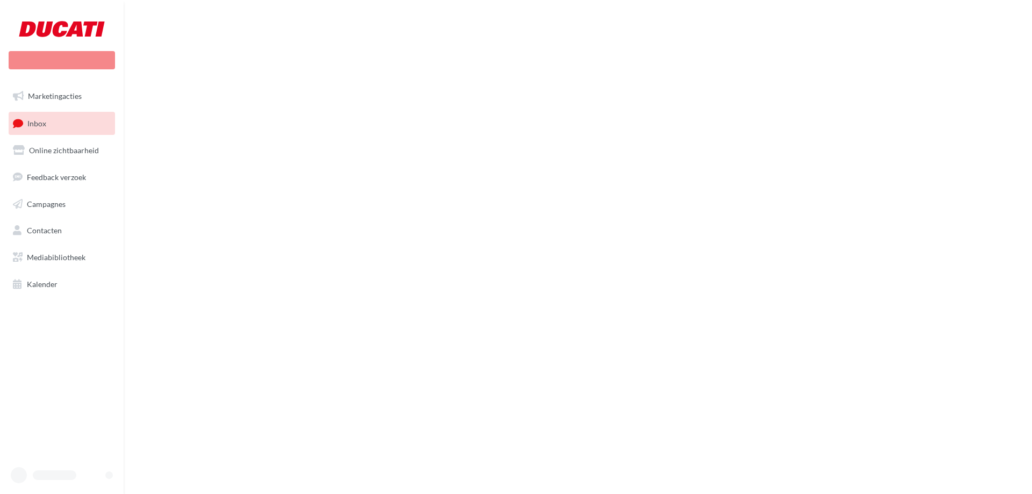 The width and height of the screenshot is (1032, 494). Describe the element at coordinates (62, 284) in the screenshot. I see `a: Kalender` at that location.